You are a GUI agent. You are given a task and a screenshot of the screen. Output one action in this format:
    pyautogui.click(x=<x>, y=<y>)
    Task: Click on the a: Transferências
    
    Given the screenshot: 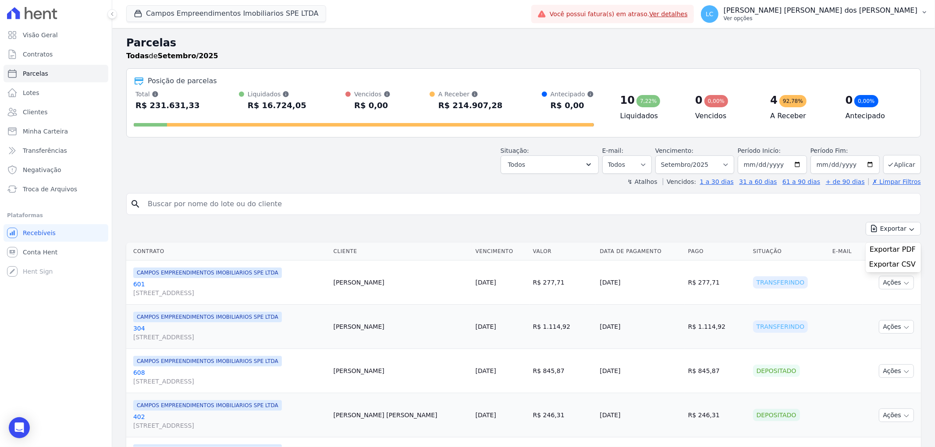 What is the action you would take?
    pyautogui.click(x=56, y=151)
    